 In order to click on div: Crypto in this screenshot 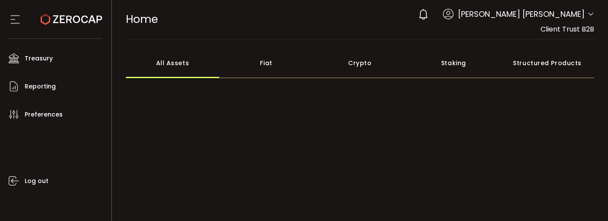, I will do `click(360, 63)`.